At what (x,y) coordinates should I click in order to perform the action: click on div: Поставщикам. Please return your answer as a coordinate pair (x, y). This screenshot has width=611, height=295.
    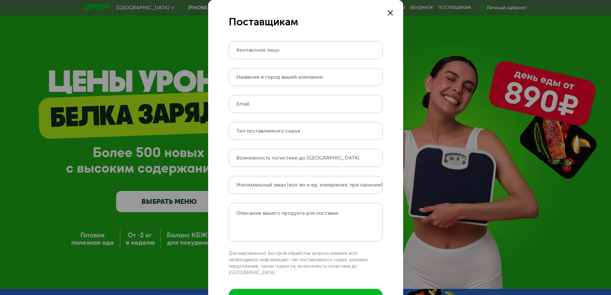
    Looking at the image, I should click on (306, 22).